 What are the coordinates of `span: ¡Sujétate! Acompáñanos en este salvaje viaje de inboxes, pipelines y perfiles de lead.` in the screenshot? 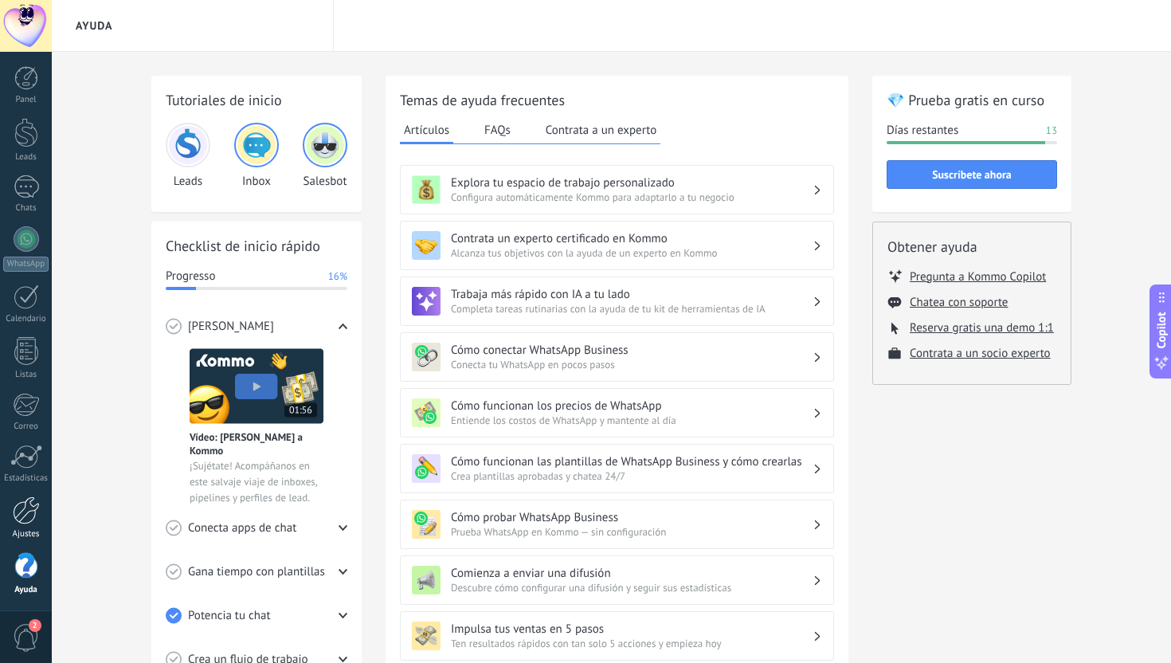 It's located at (256, 482).